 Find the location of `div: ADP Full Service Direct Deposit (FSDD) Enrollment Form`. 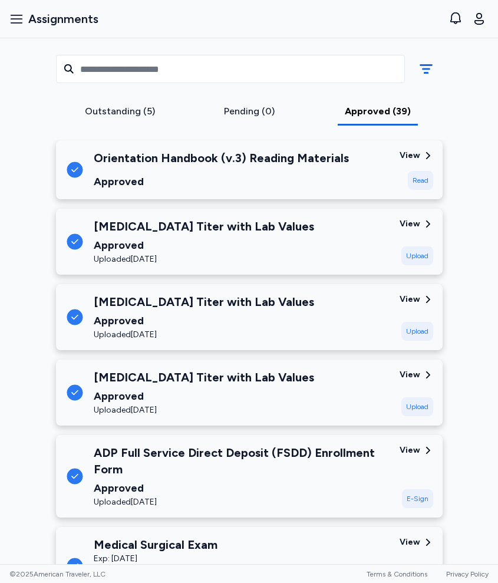

div: ADP Full Service Direct Deposit (FSDD) Enrollment Form is located at coordinates (242, 461).